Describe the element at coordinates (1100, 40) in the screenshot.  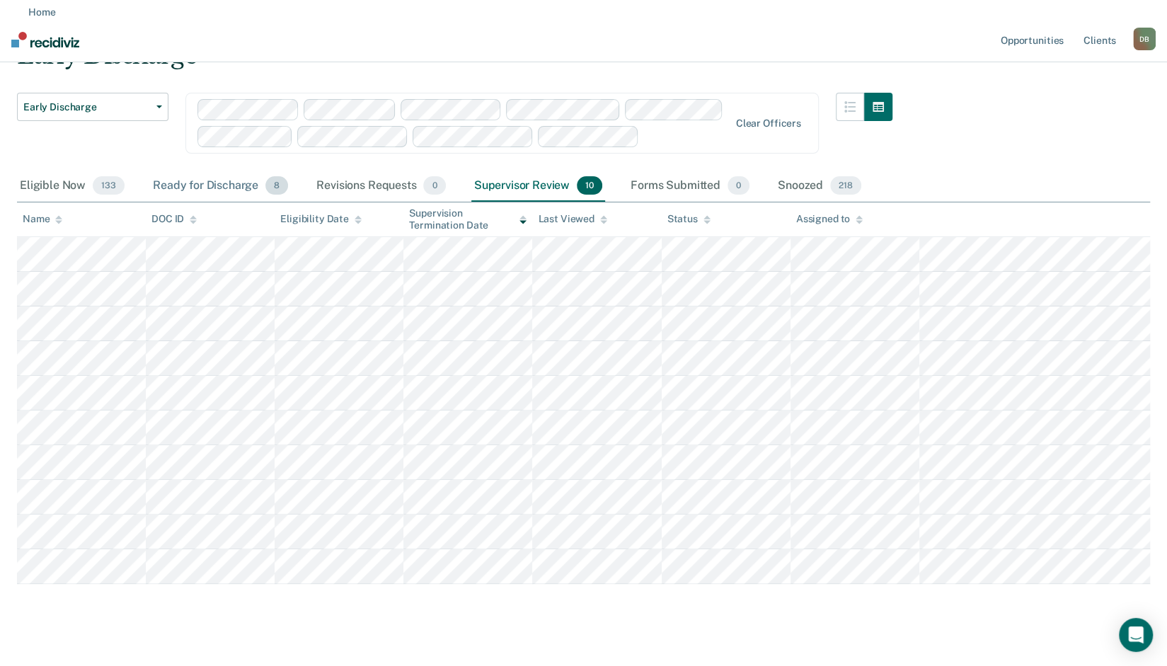
I see `a: Clients` at that location.